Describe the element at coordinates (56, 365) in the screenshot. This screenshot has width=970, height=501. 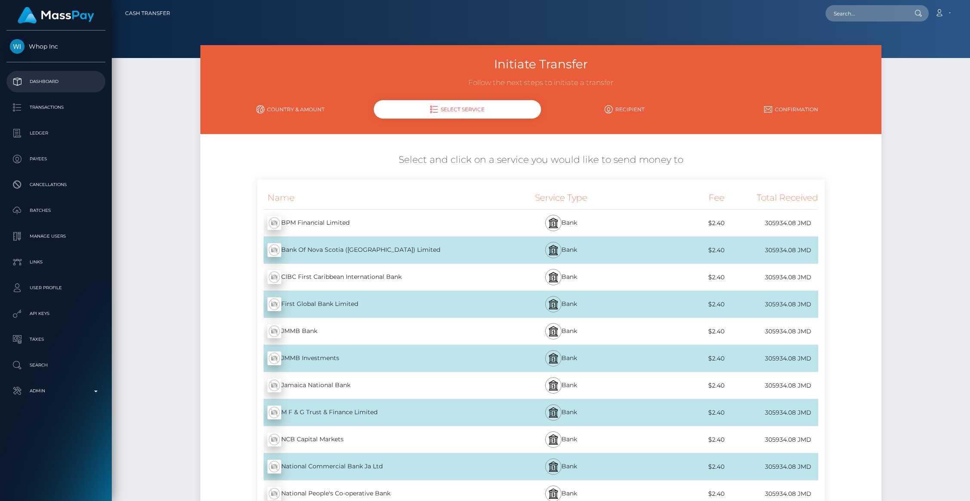
I see `a: Search` at that location.